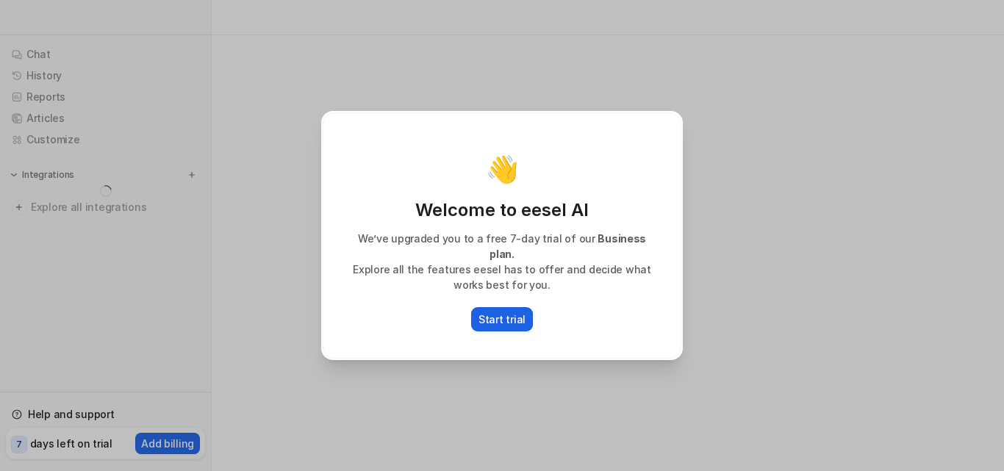 The height and width of the screenshot is (471, 1004). Describe the element at coordinates (502, 319) in the screenshot. I see `button: Start trial` at that location.